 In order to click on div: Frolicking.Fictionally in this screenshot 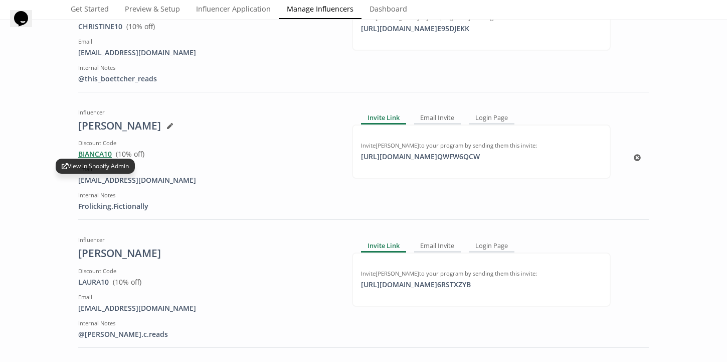, I will do `click(208, 206)`.